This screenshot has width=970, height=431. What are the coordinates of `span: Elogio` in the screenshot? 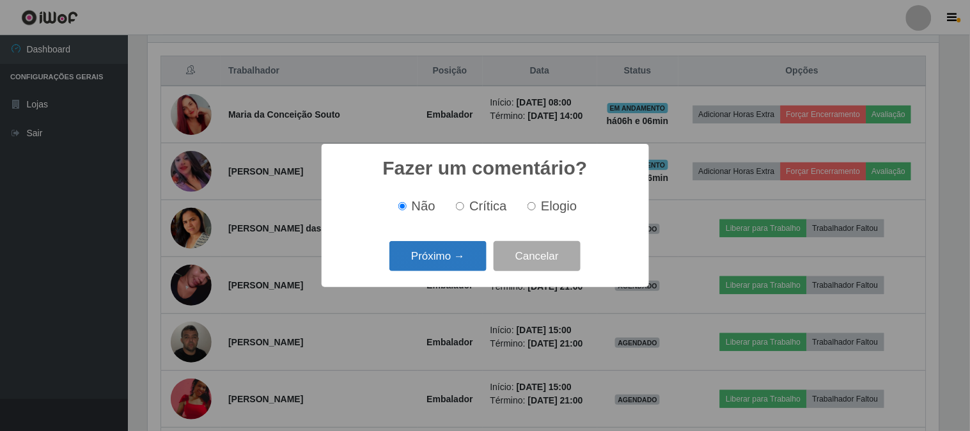 It's located at (559, 206).